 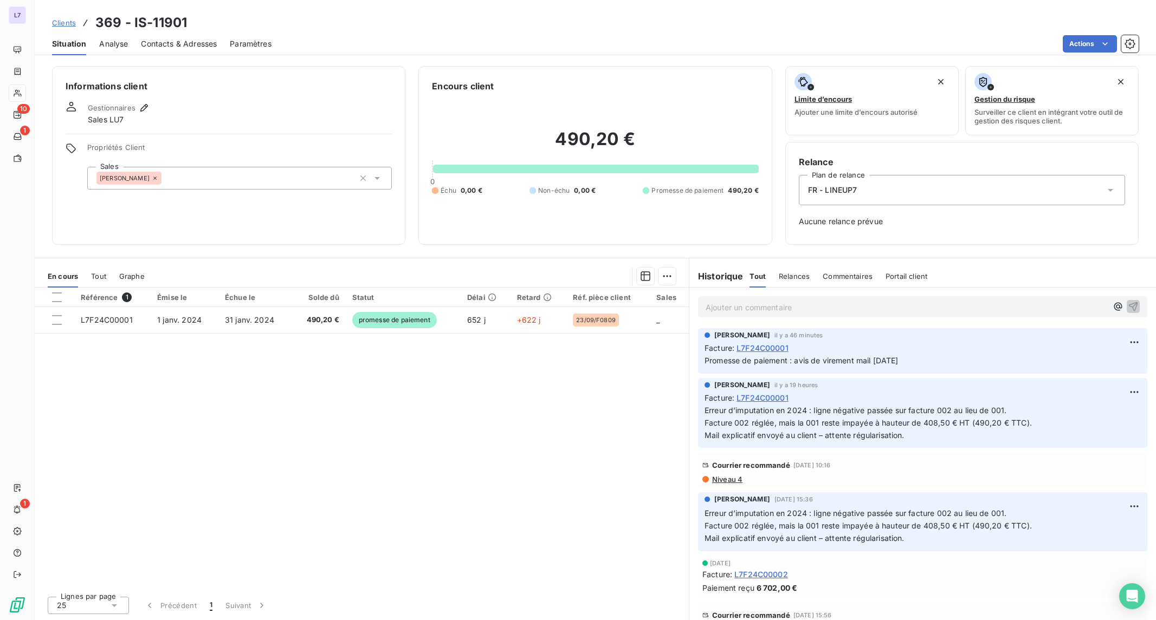 What do you see at coordinates (61, 606) in the screenshot?
I see `span: 25` at bounding box center [61, 606].